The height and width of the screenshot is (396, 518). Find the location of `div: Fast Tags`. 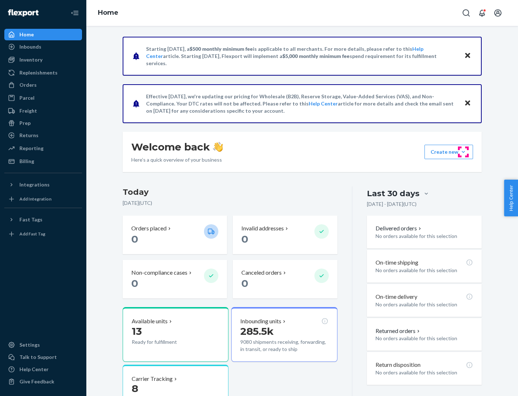

div: Fast Tags is located at coordinates (31, 220).